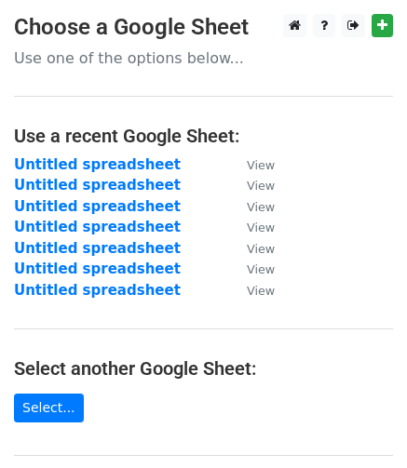 This screenshot has height=468, width=407. What do you see at coordinates (48, 408) in the screenshot?
I see `a: Select...` at bounding box center [48, 408].